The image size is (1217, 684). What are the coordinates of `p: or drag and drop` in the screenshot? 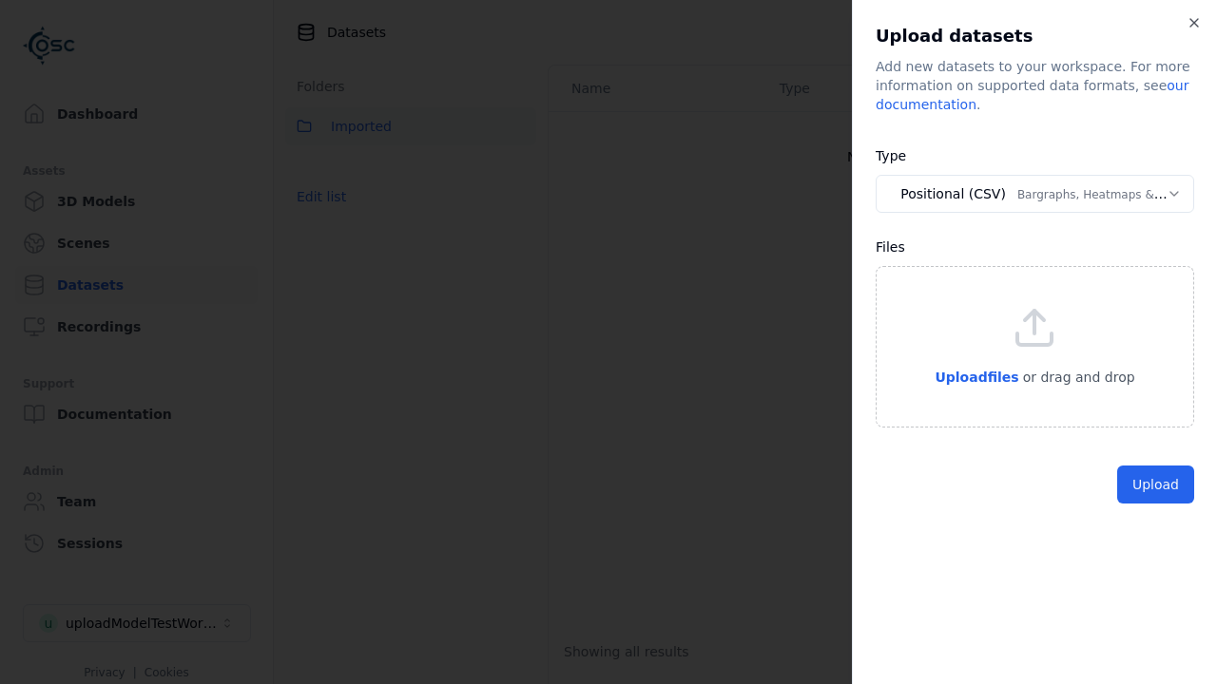 It's located at (1077, 377).